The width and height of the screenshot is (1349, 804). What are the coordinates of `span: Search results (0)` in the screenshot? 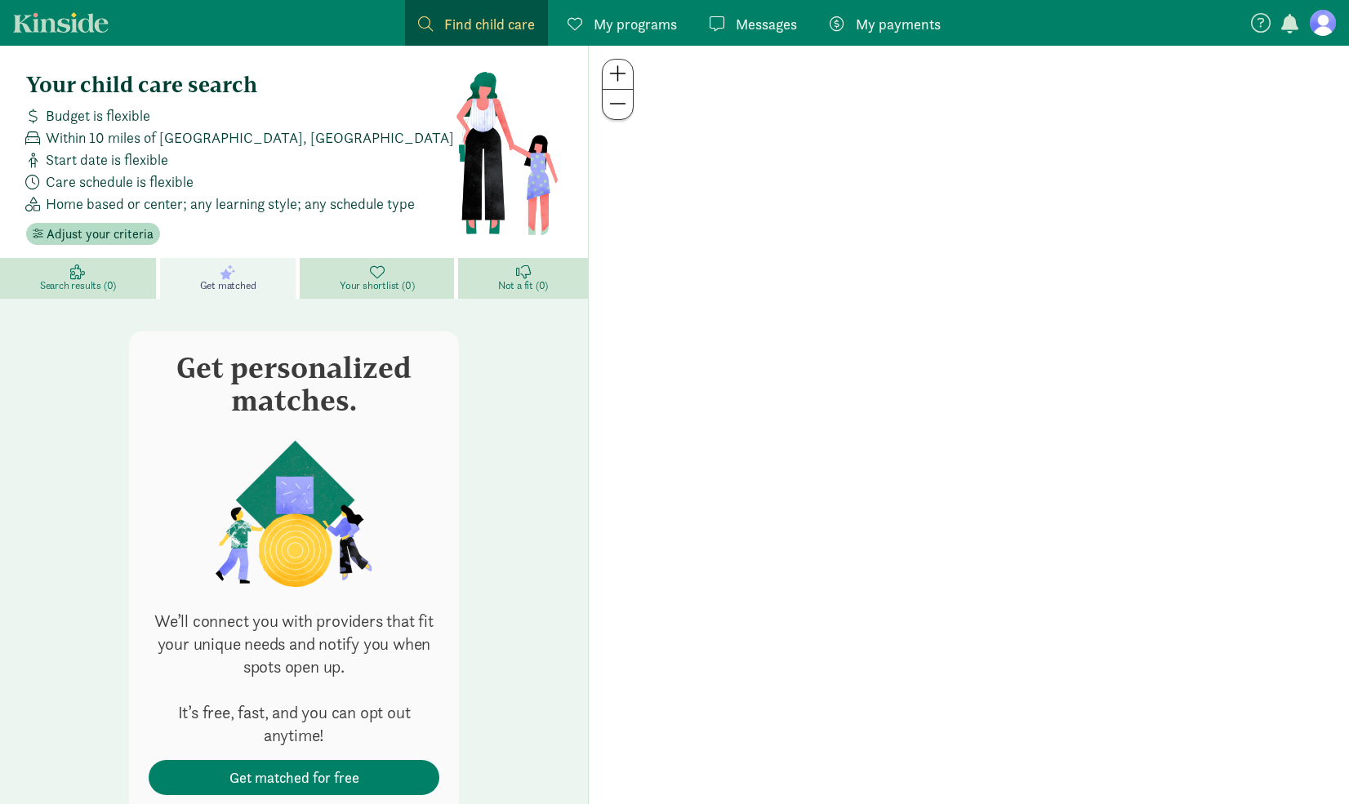 It's located at (78, 286).